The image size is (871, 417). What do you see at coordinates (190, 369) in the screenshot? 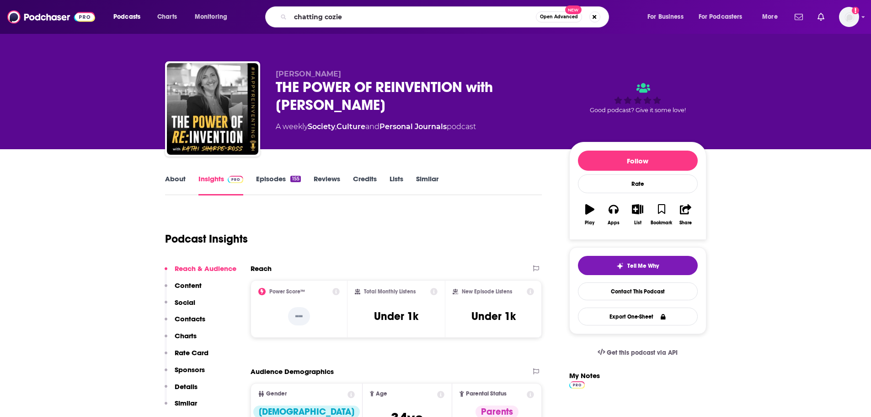
I see `p: Sponsors` at bounding box center [190, 369].